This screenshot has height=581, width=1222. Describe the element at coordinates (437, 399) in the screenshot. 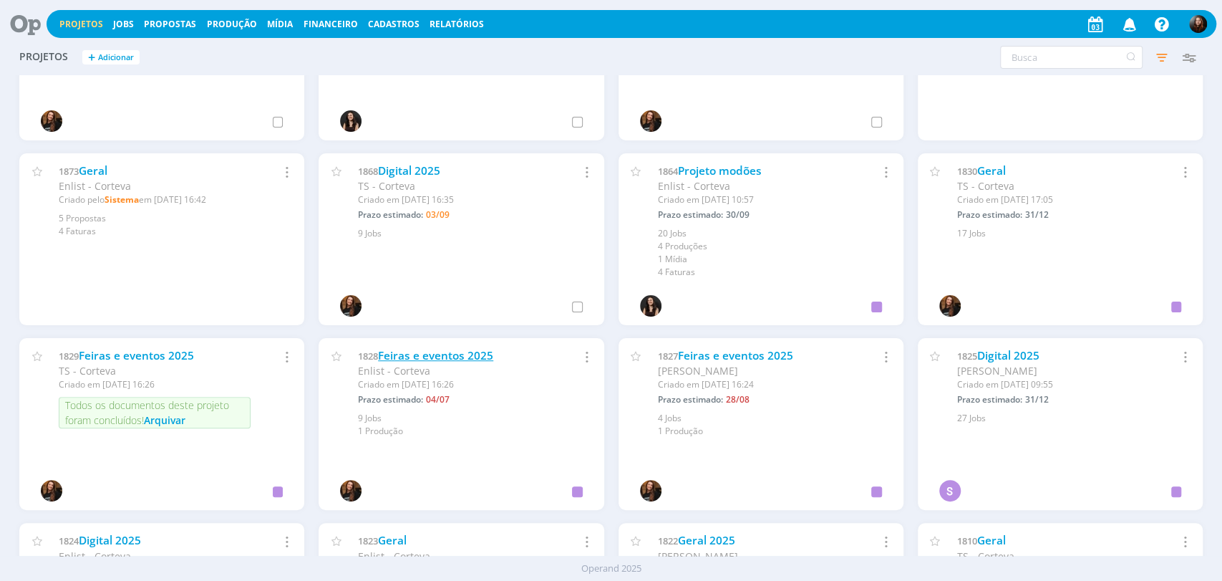

I see `span: 04/07` at that location.